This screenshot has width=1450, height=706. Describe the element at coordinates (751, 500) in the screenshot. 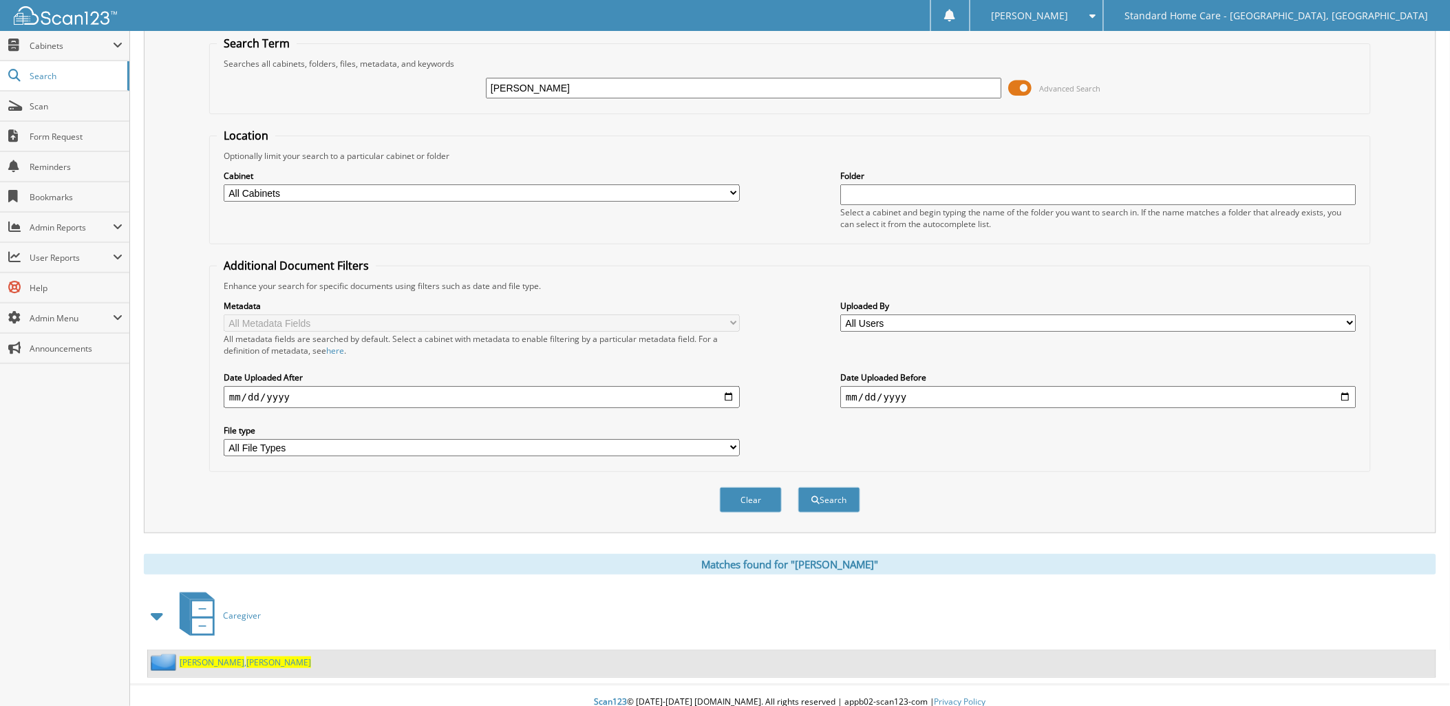

I see `button: Clear` at that location.